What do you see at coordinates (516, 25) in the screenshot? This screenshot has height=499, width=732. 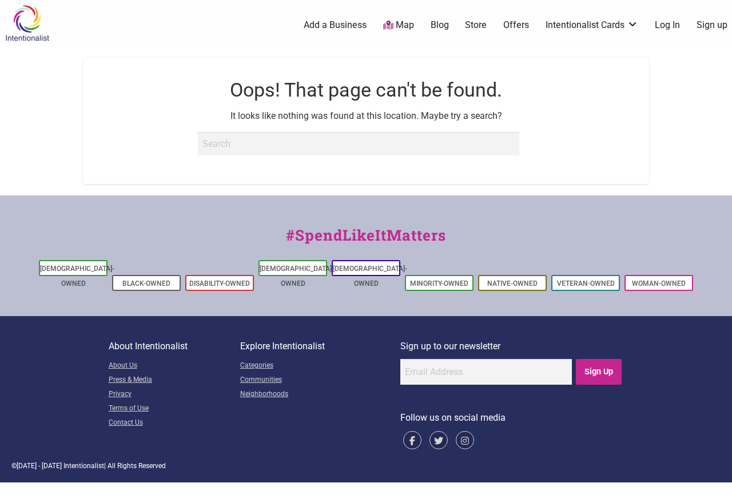 I see `a: Offers` at bounding box center [516, 25].